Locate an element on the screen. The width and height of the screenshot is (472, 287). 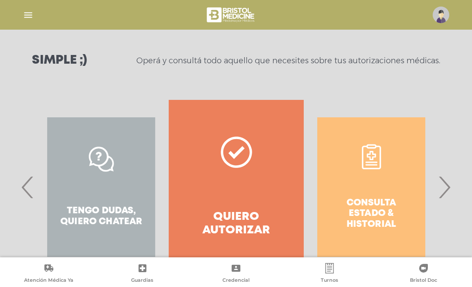
span: Guardias is located at coordinates (142, 281).